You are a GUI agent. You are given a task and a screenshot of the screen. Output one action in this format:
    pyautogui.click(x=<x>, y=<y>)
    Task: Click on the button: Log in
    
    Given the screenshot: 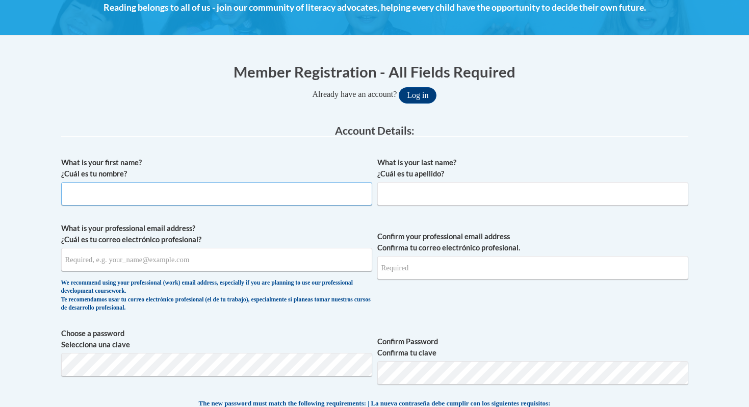 What is the action you would take?
    pyautogui.click(x=418, y=95)
    